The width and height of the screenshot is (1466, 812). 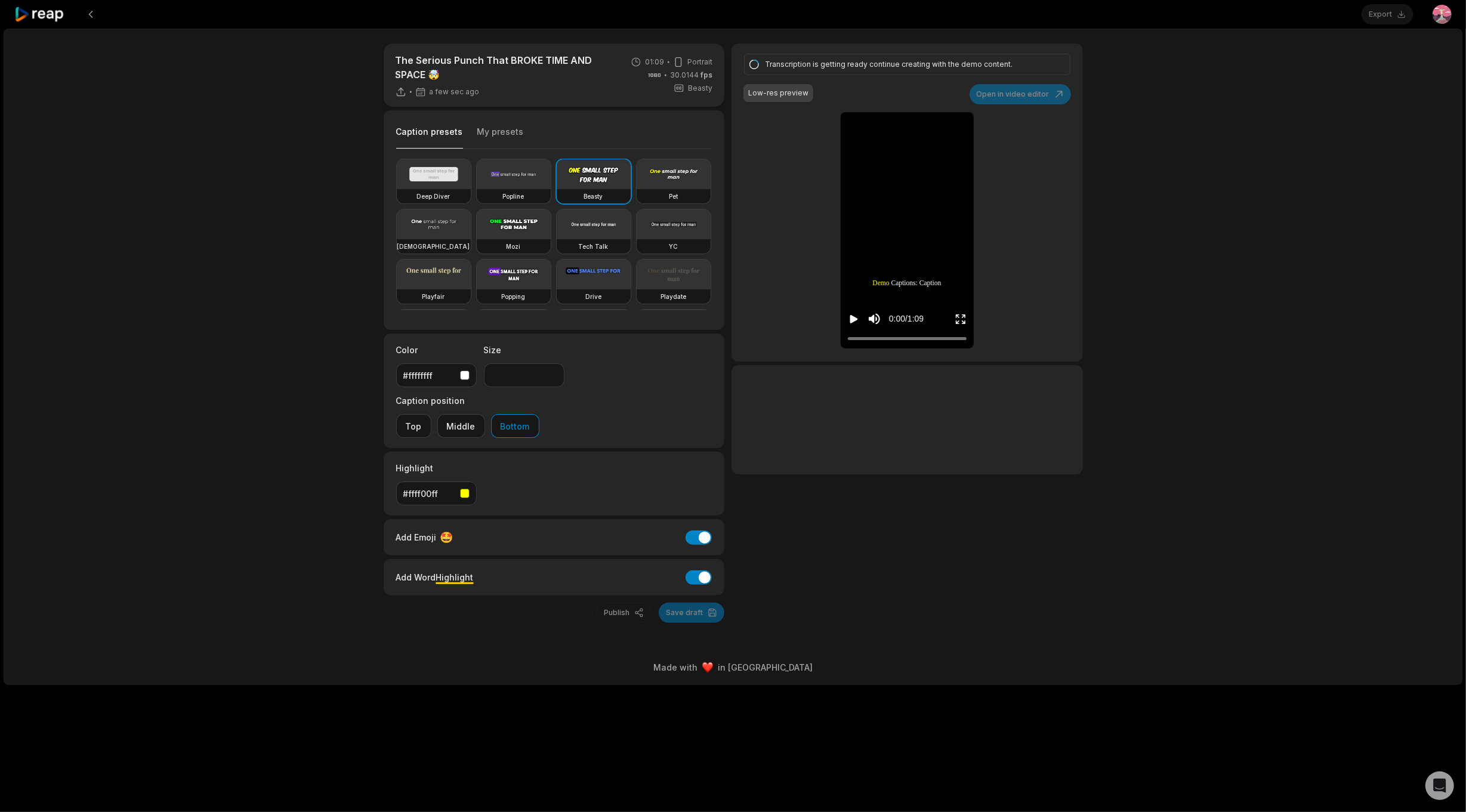 I want to click on h3: Popline, so click(x=513, y=196).